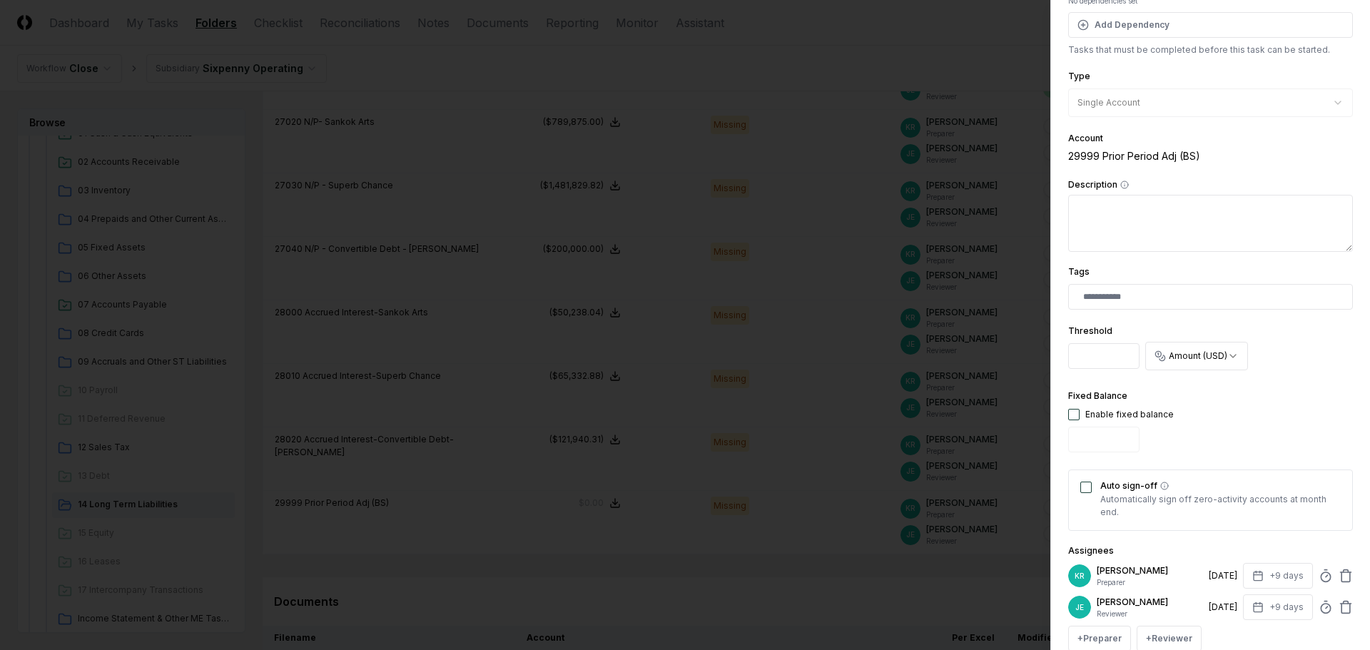 This screenshot has height=650, width=1370. What do you see at coordinates (1210, 50) in the screenshot?
I see `p: Tasks that must be completed before this task can be started.` at bounding box center [1210, 50].